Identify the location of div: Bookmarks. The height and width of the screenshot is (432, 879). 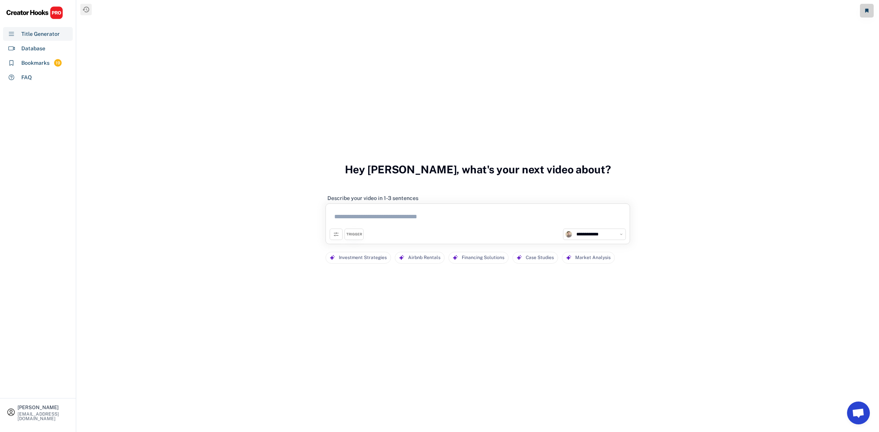
(35, 63).